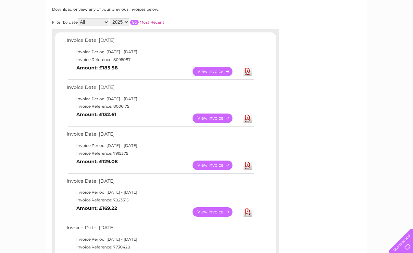 This screenshot has width=413, height=253. I want to click on a: Energy, so click(322, 30).